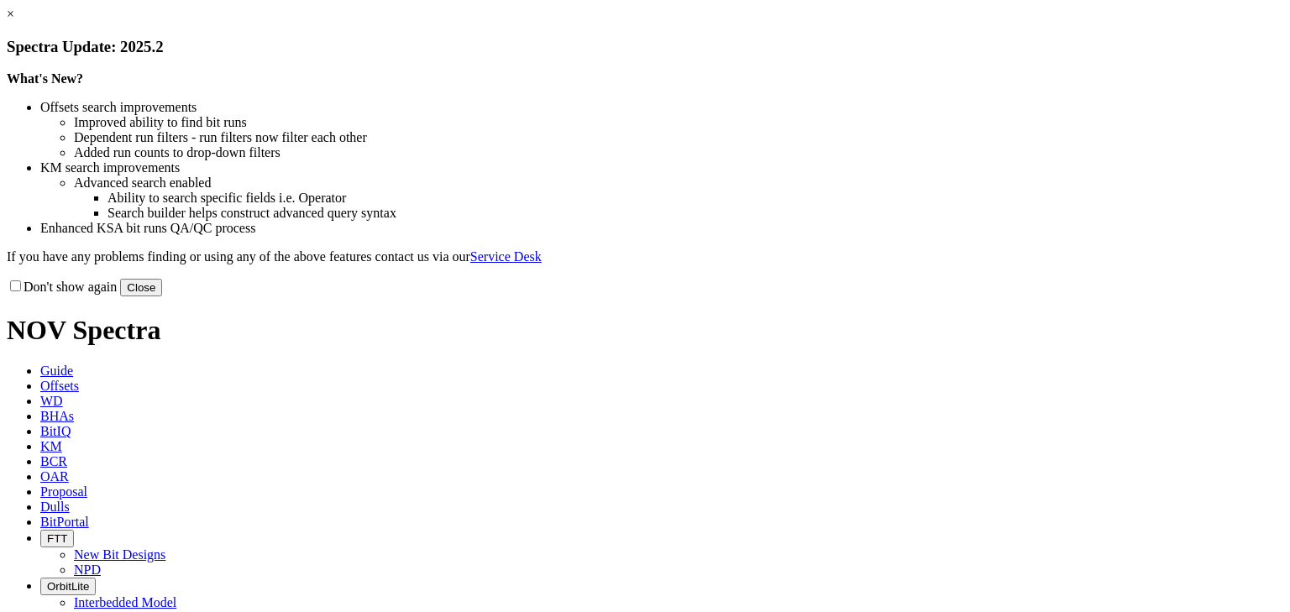 The height and width of the screenshot is (612, 1290). Describe the element at coordinates (678, 183) in the screenshot. I see `li: Advanced search enabled` at that location.